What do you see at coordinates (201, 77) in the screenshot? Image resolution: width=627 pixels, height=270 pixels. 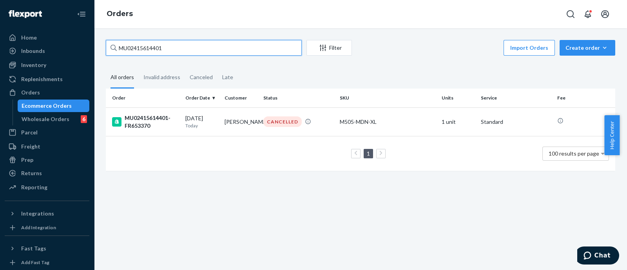 I see `div: Canceled` at bounding box center [201, 77].